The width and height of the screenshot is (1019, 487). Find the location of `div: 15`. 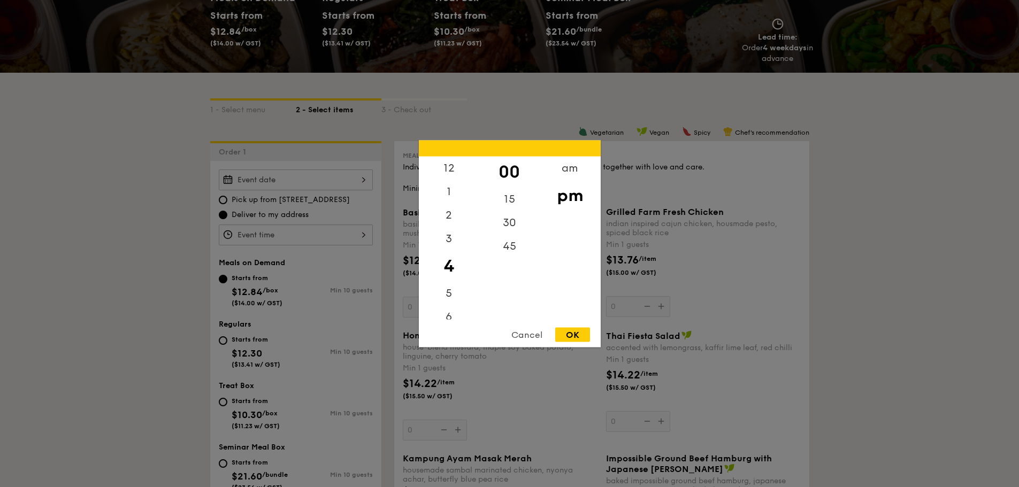

div: 15 is located at coordinates (509, 199).